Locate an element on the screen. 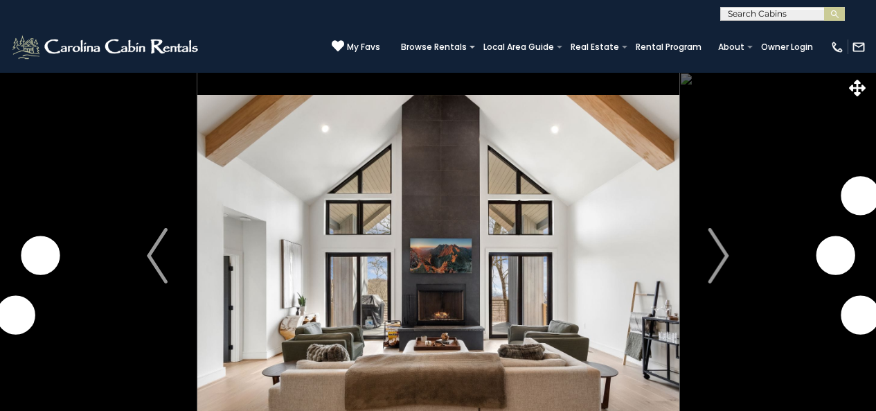  a: About is located at coordinates (731, 47).